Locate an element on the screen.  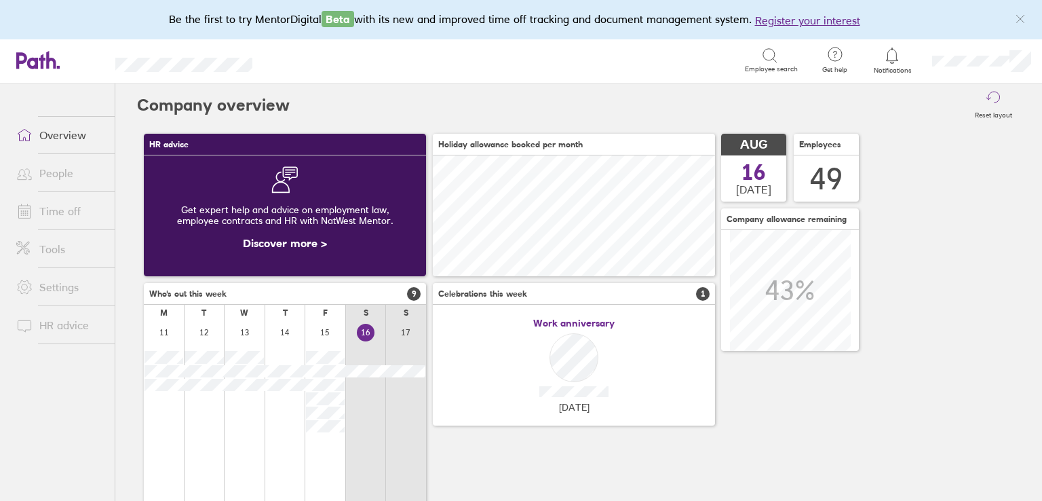
span: Get help is located at coordinates (834, 70).